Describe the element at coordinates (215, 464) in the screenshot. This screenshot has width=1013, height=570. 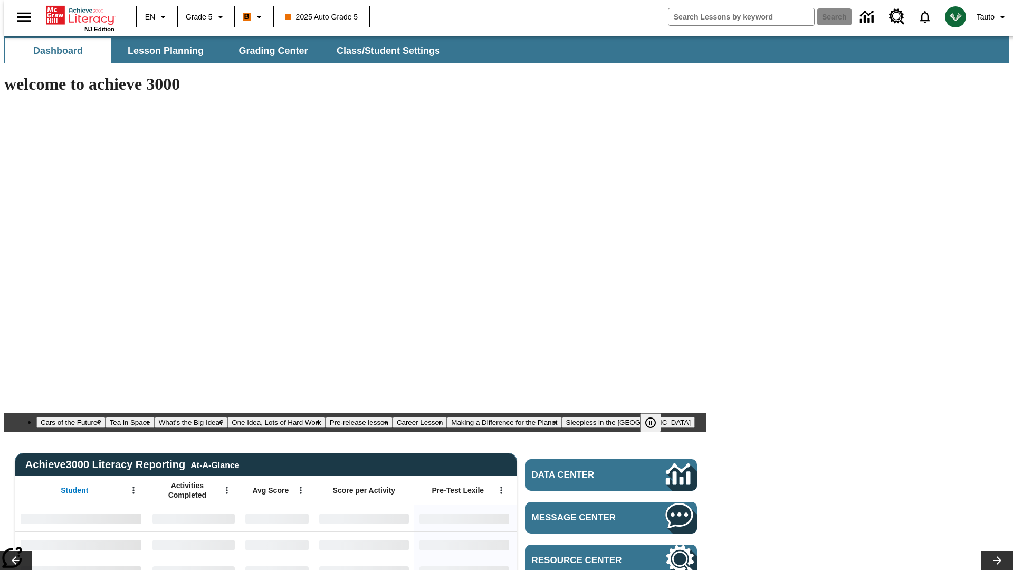
I see `div: At-A-Glance` at that location.